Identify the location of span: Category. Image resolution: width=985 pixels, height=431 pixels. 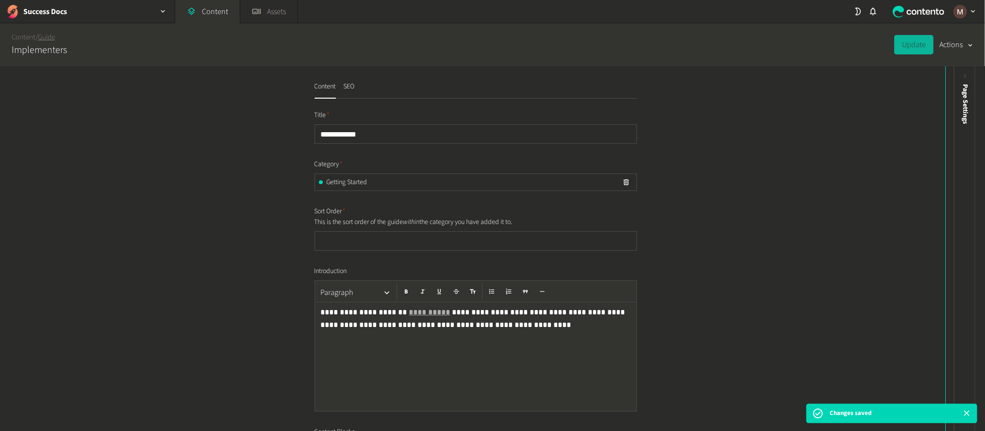
(329, 164).